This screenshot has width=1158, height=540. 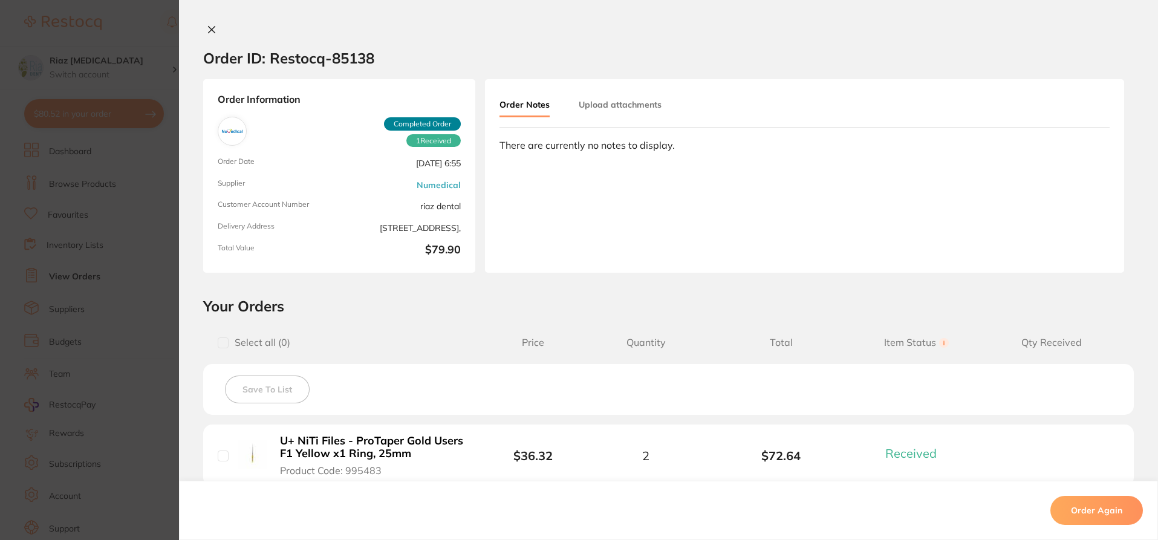 What do you see at coordinates (276, 228) in the screenshot?
I see `span: Delivery Address` at bounding box center [276, 228].